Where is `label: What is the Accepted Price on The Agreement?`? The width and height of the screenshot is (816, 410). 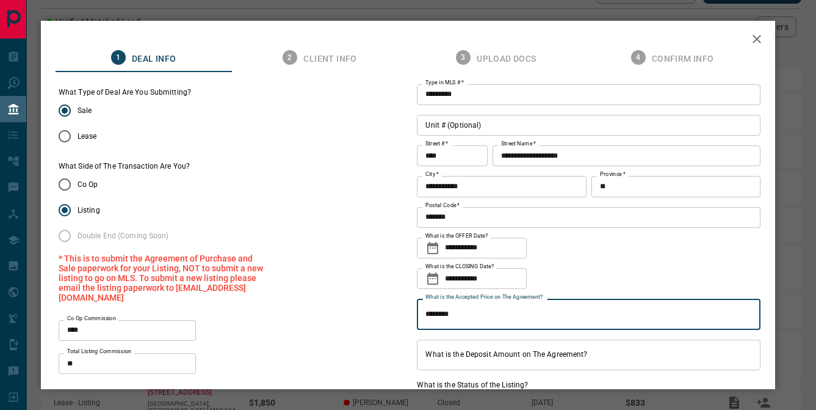 label: What is the Accepted Price on The Agreement? is located at coordinates (484, 297).